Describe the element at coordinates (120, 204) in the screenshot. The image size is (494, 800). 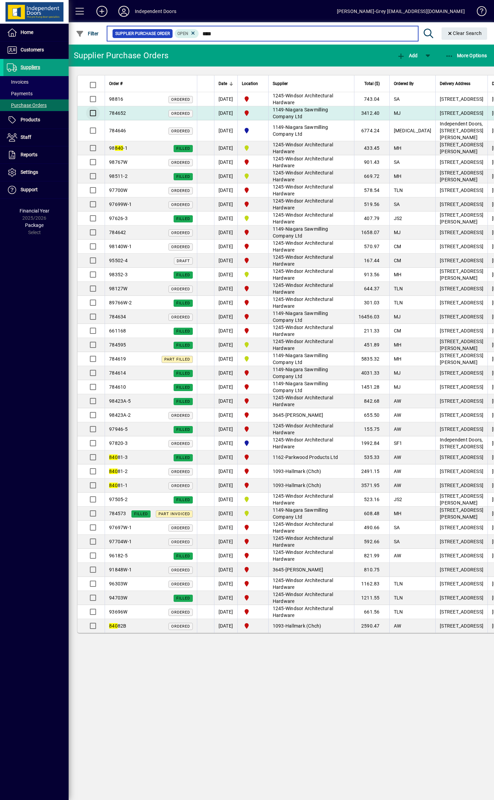
I see `span: 97699W-1` at that location.